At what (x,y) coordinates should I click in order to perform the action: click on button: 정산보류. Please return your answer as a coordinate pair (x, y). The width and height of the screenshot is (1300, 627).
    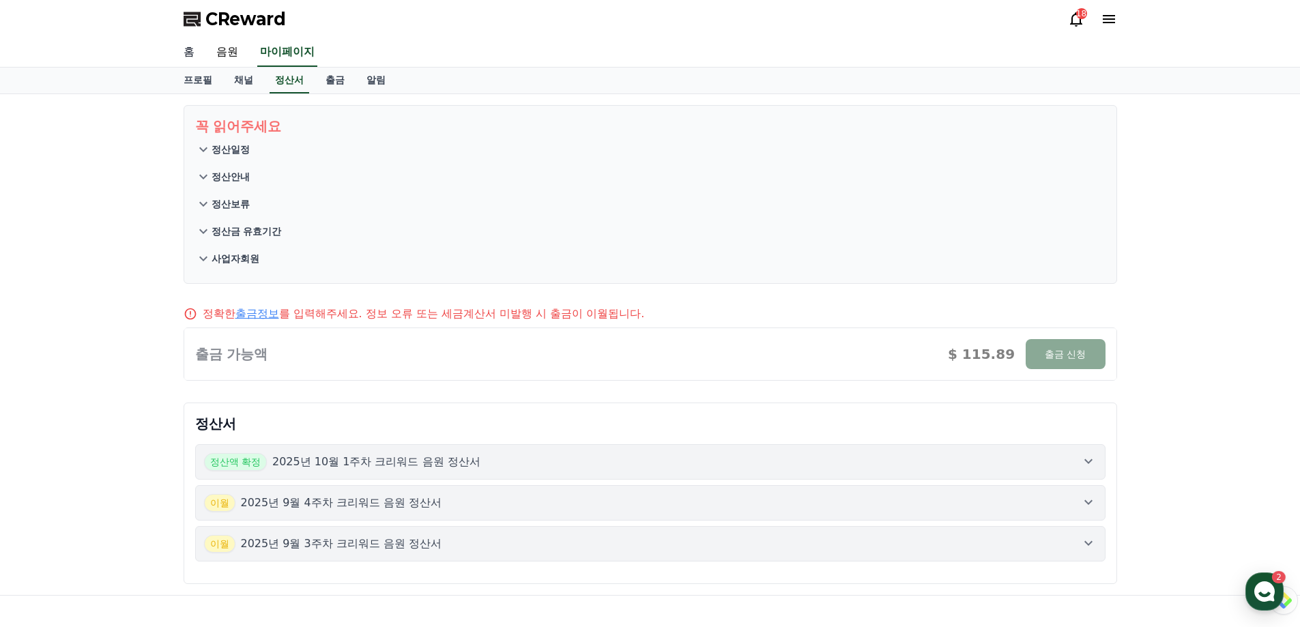
    Looking at the image, I should click on (650, 204).